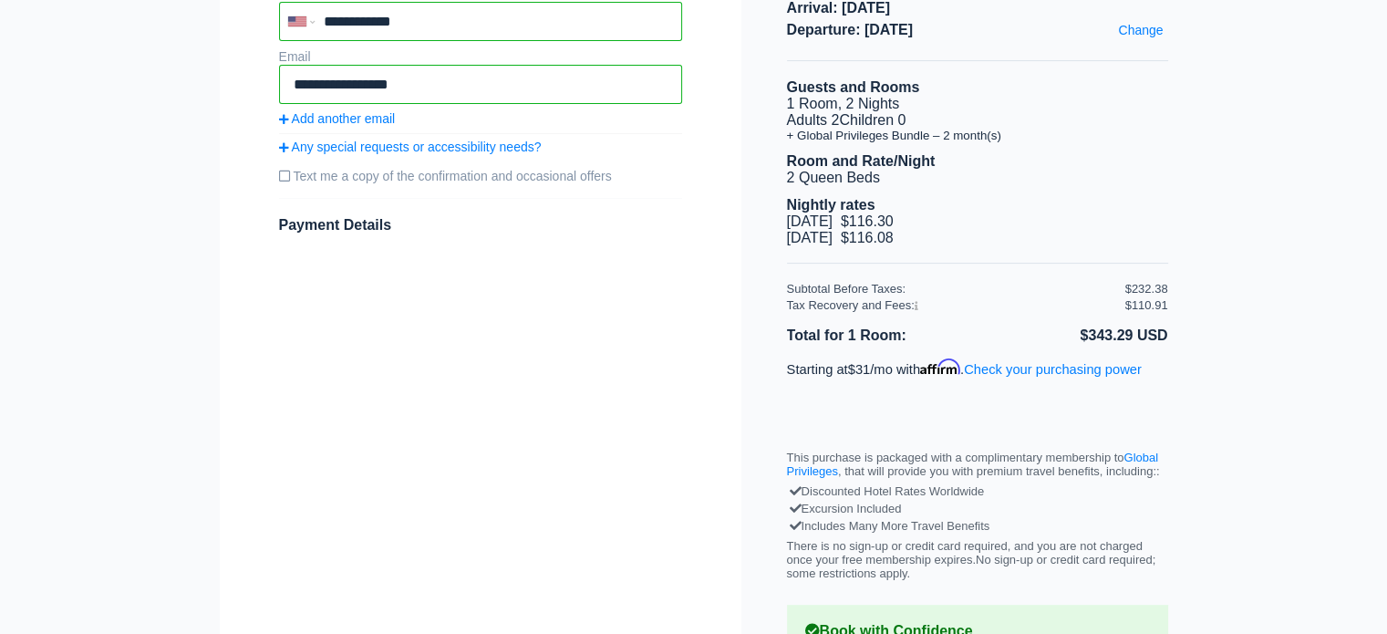 Image resolution: width=1387 pixels, height=634 pixels. What do you see at coordinates (295, 57) in the screenshot?
I see `label: Email` at bounding box center [295, 57].